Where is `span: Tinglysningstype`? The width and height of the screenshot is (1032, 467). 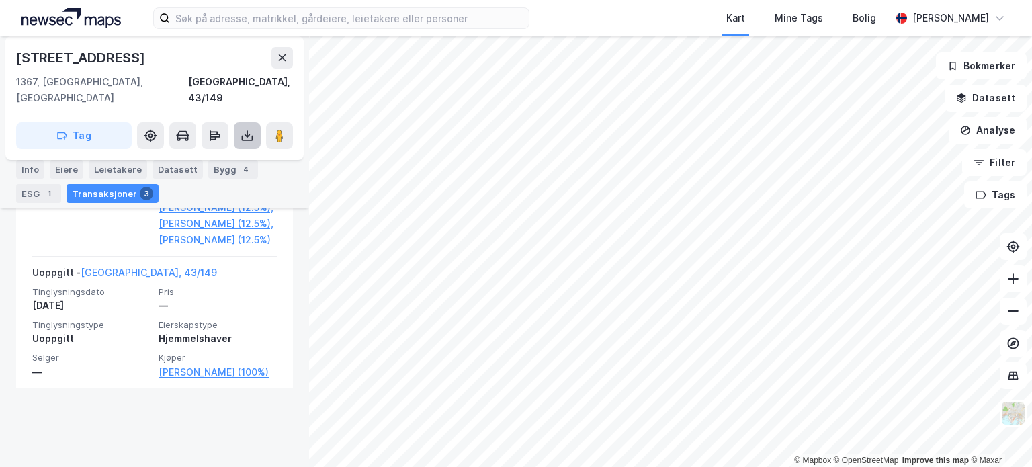 span: Tinglysningstype is located at coordinates (91, 325).